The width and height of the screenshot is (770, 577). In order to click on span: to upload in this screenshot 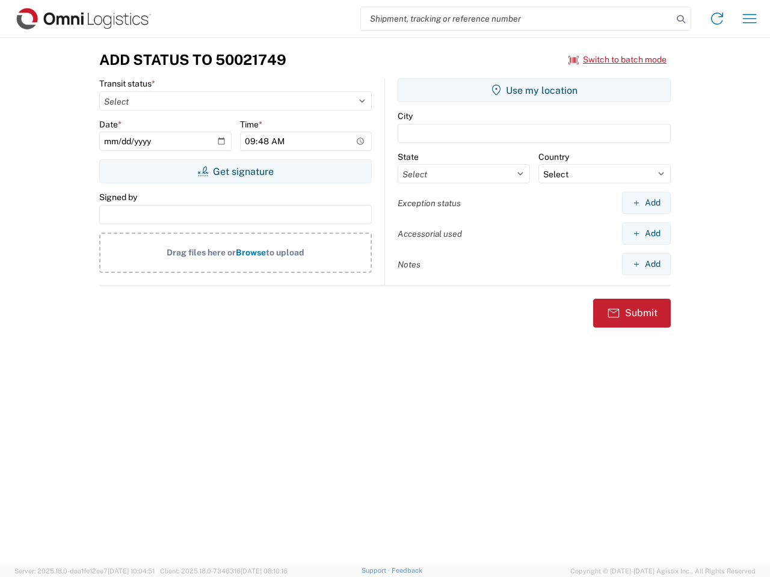, I will do `click(285, 253)`.